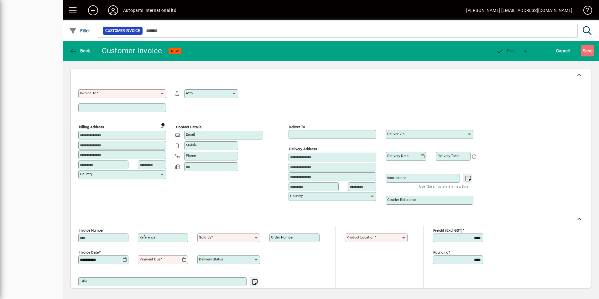 The image size is (599, 299). Describe the element at coordinates (80, 31) in the screenshot. I see `button: Filter` at that location.